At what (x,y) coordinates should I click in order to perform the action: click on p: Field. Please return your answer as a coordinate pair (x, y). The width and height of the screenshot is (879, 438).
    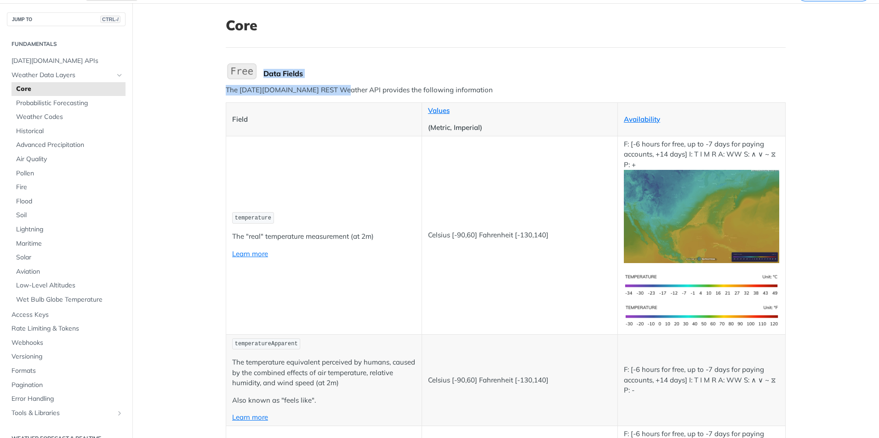
    Looking at the image, I should click on (323, 119).